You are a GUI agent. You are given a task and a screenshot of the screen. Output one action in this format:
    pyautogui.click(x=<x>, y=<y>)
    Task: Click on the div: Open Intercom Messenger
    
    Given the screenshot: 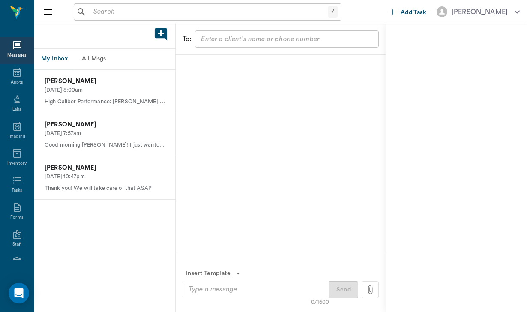 What is the action you would take?
    pyautogui.click(x=19, y=293)
    